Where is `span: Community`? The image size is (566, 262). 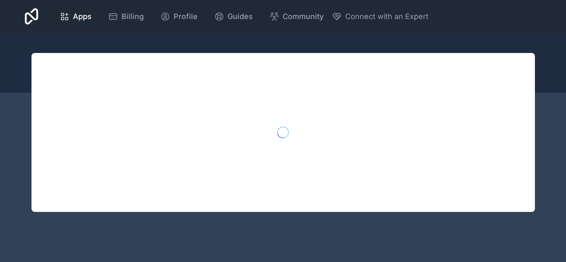 span: Community is located at coordinates (303, 17).